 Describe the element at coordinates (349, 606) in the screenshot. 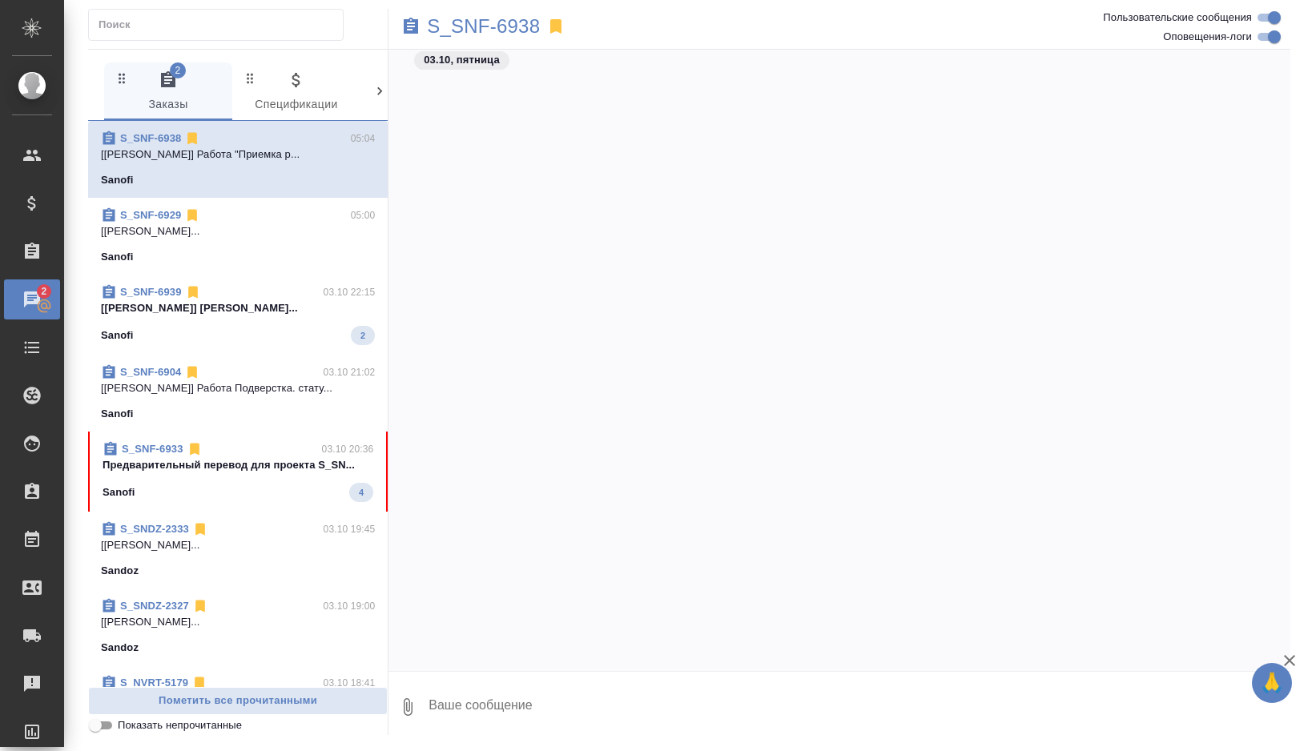

I see `p: 03.10 19:00` at that location.